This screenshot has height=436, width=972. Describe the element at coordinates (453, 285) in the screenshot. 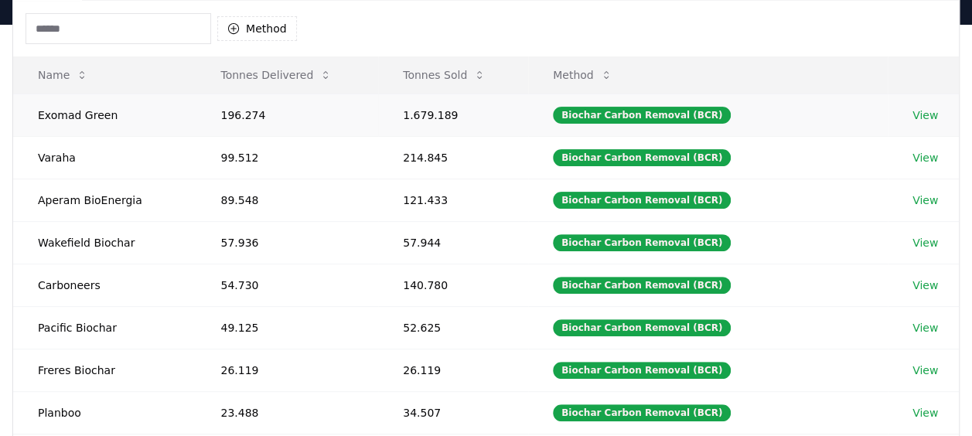

I see `td: 140.780` at that location.